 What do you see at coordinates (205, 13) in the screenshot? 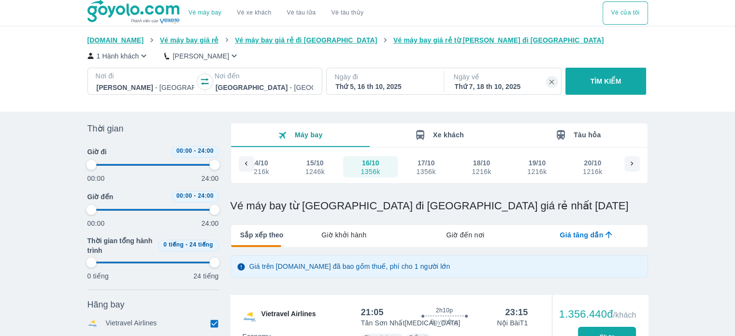
I see `a: Vé máy bay` at bounding box center [205, 13].